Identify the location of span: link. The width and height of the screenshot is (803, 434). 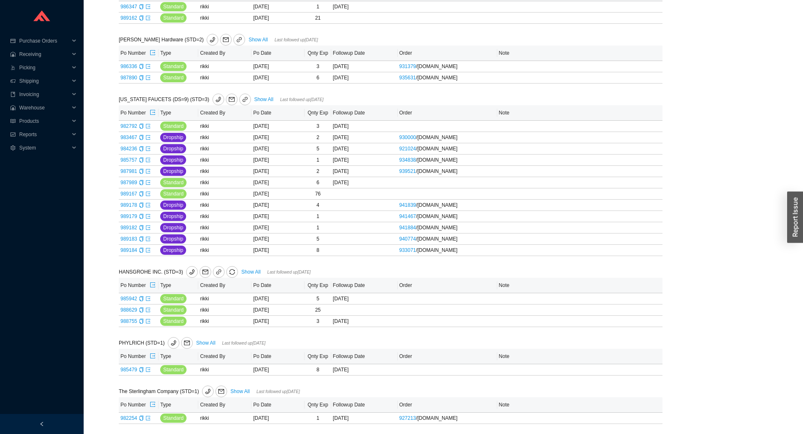
(245, 100).